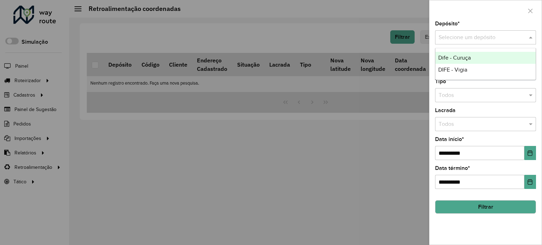 The image size is (542, 245). Describe the element at coordinates (448, 24) in the screenshot. I see `label: Depósito` at that location.